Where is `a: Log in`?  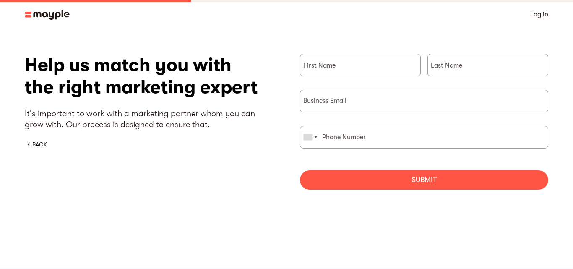 a: Log in is located at coordinates (539, 14).